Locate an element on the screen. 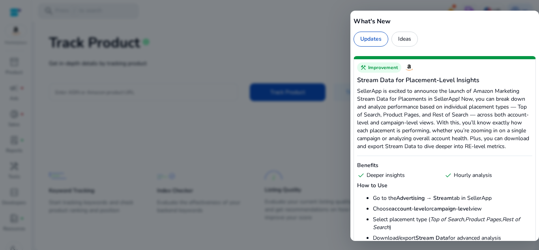 This screenshot has height=250, width=539. span: construction is located at coordinates (363, 67).